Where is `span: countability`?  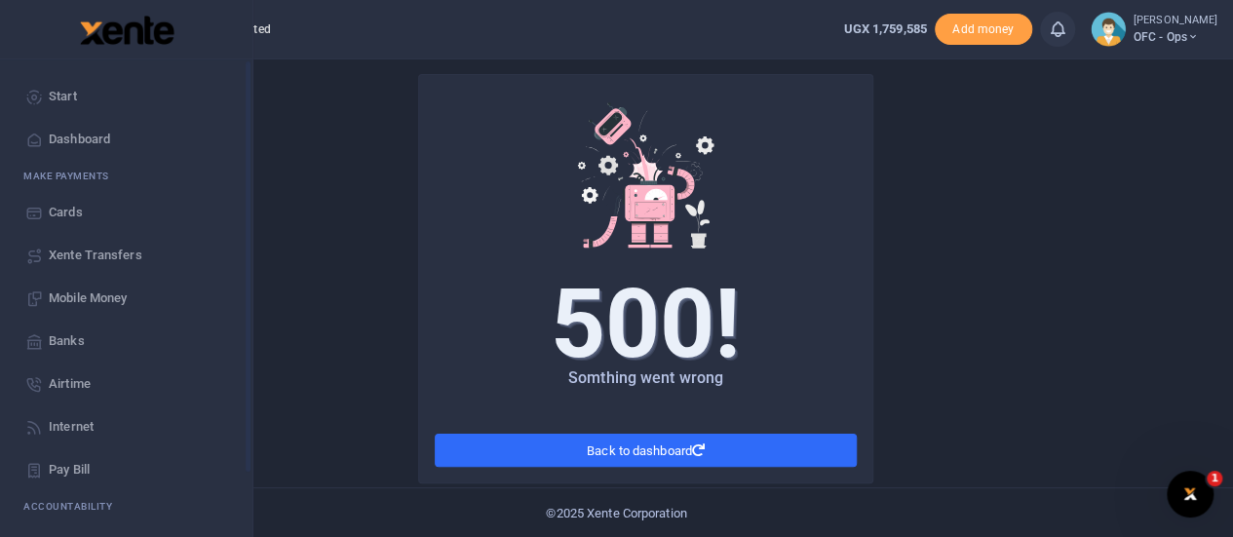 span: countability is located at coordinates (75, 506).